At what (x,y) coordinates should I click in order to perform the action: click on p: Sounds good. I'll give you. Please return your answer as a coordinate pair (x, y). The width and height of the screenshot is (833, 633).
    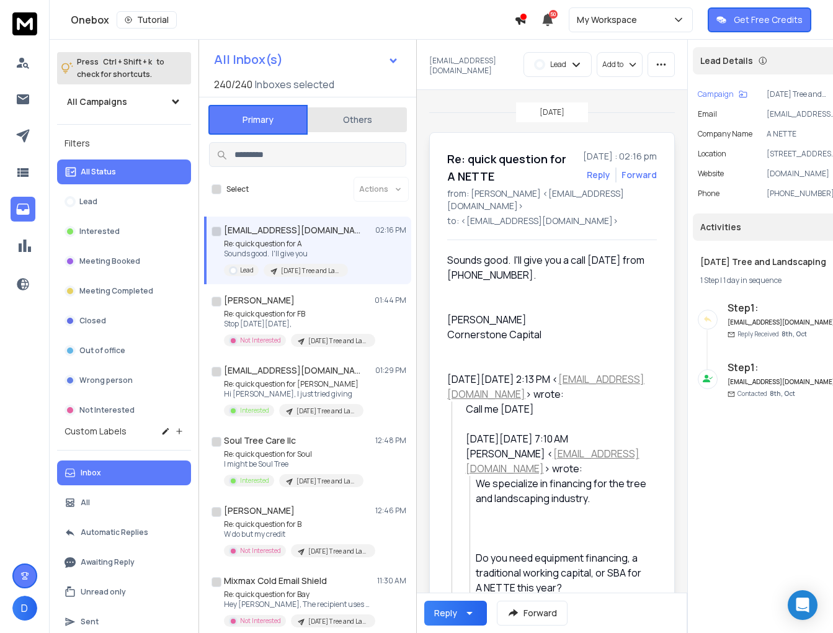
    Looking at the image, I should click on (286, 254).